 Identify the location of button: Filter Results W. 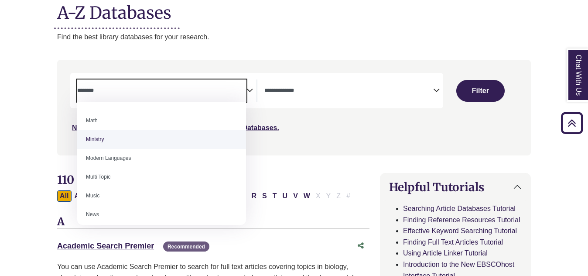
(307, 196).